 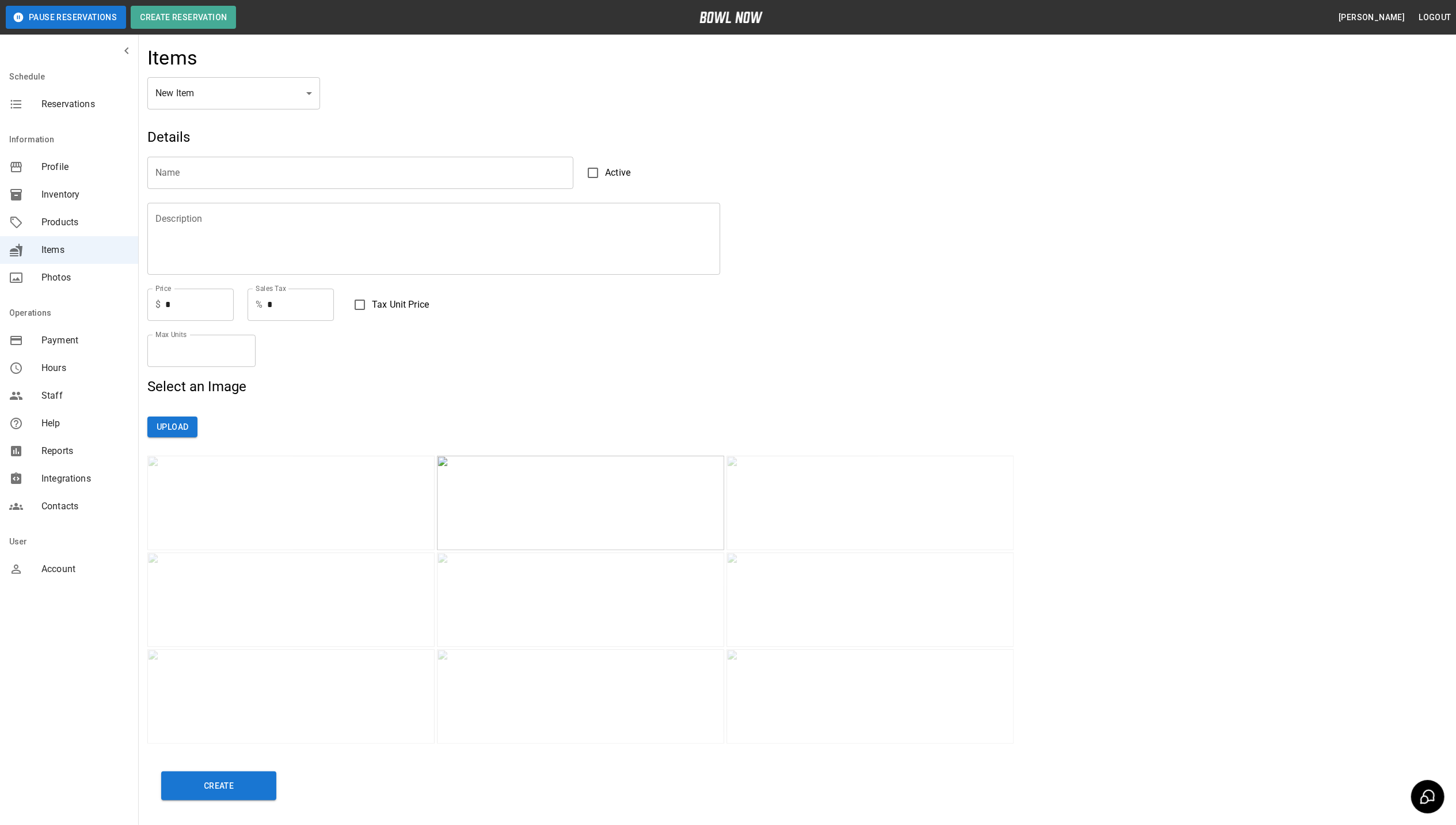 What do you see at coordinates (870, 503) in the screenshot?
I see `img: items%2FLUMiHrfmte4mQrVSnGVc.png` at bounding box center [870, 503].